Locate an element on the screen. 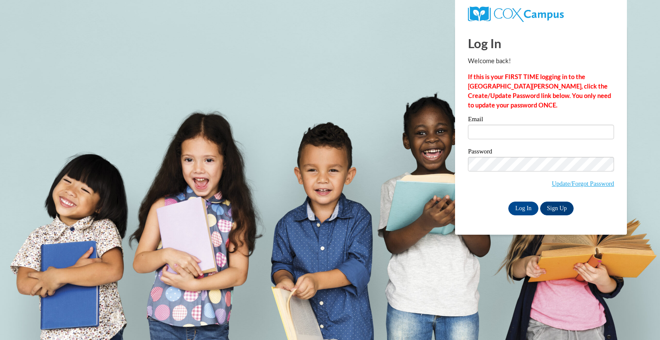 The width and height of the screenshot is (660, 340). input: Log In is located at coordinates (523, 208).